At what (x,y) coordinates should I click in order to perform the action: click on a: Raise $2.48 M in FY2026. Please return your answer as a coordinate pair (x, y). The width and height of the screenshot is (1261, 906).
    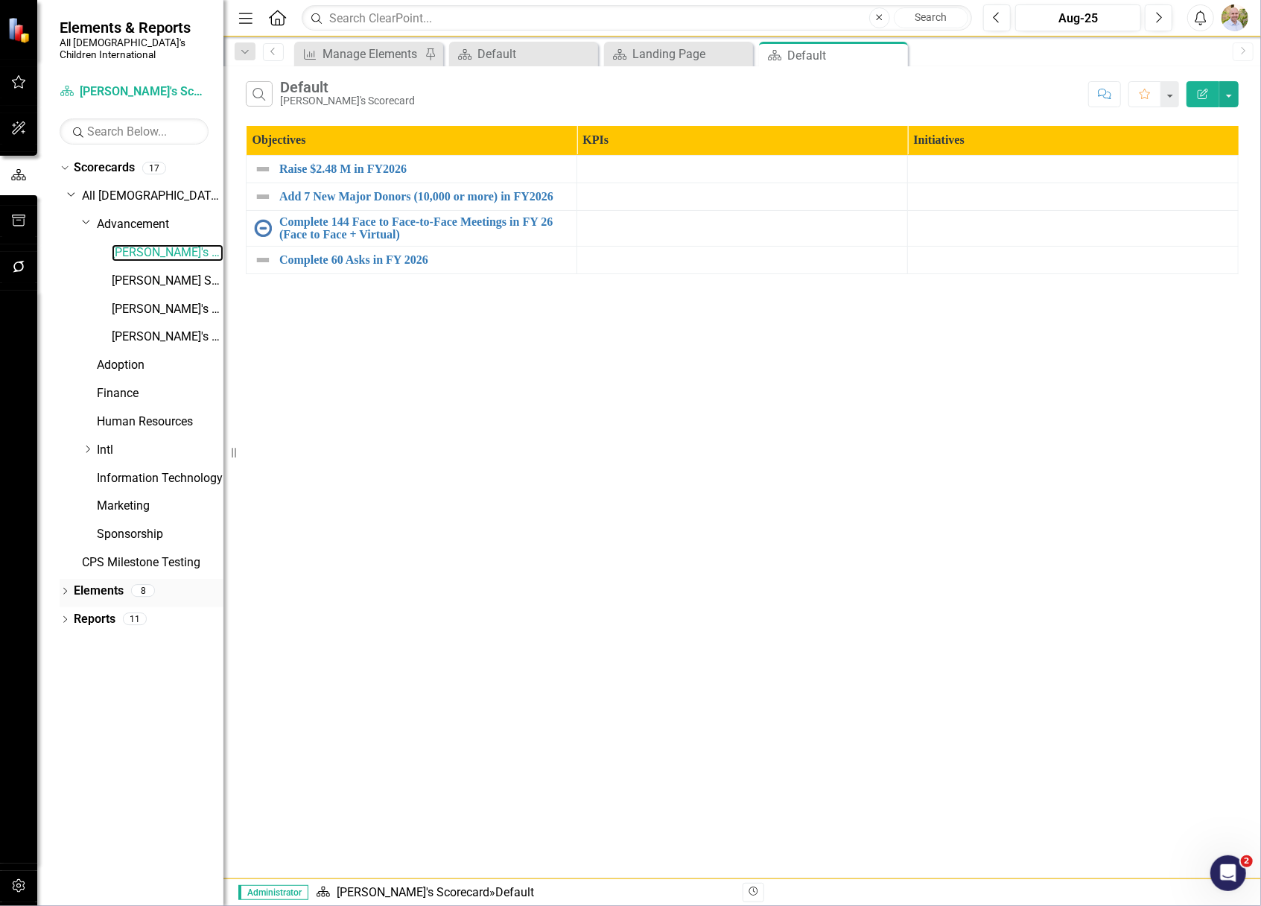
    Looking at the image, I should click on (424, 169).